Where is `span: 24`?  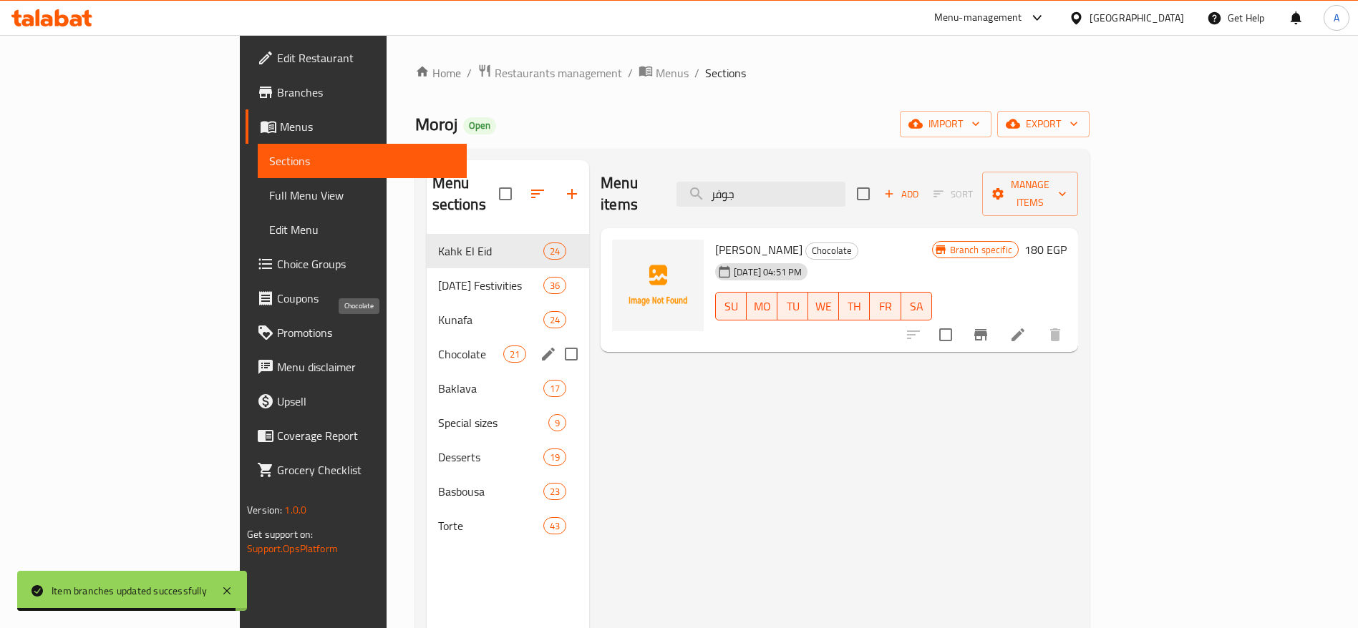
span: 24 is located at coordinates (555, 251).